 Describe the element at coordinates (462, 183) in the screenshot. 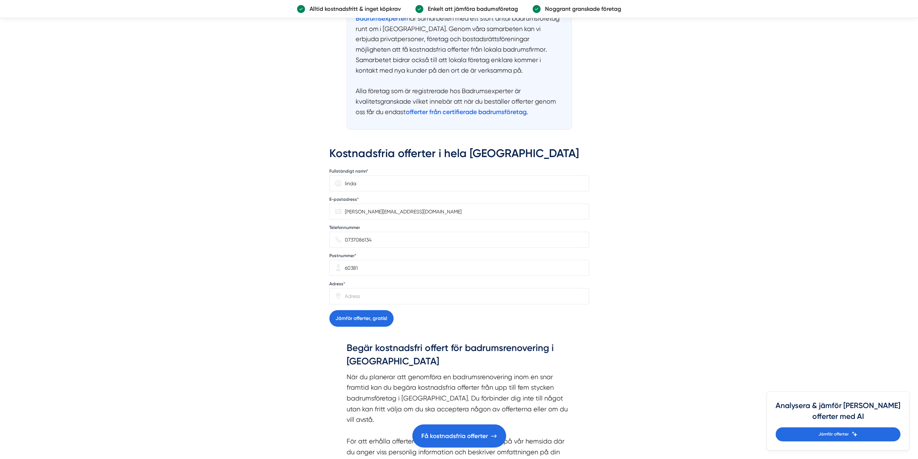

I see `input: Fullständigt namn` at that location.